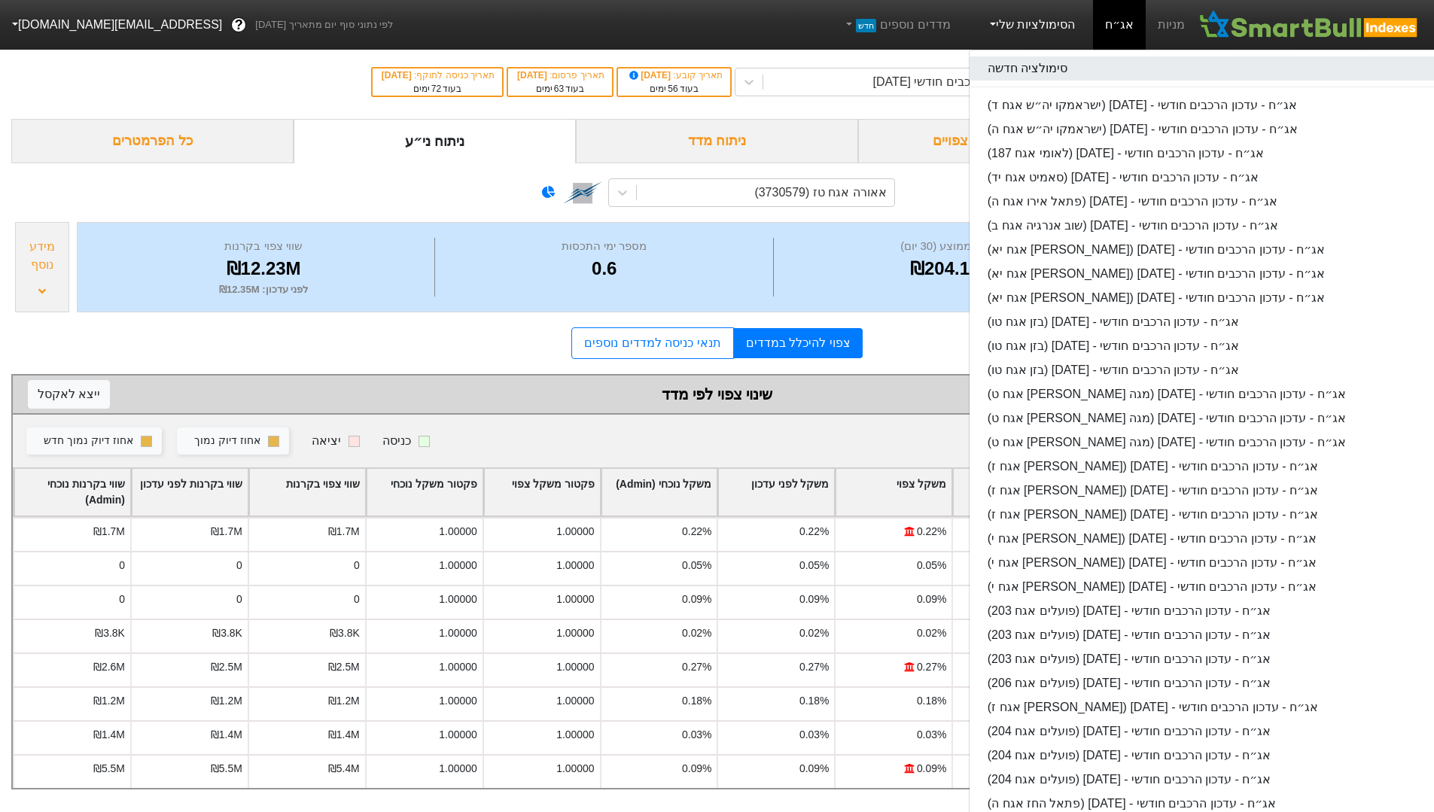  I want to click on div: שינוי צפוי לפי מדד, so click(717, 395).